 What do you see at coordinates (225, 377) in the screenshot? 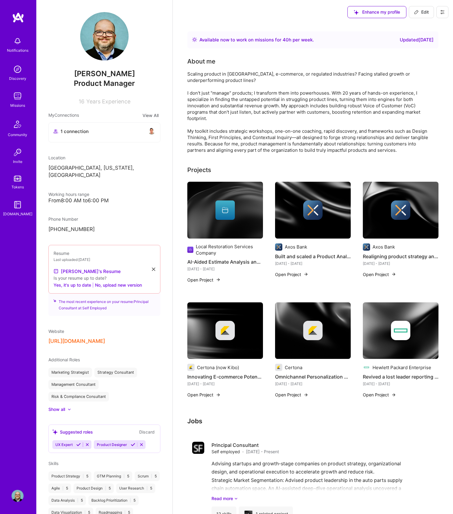
I see `h4: Innovating E-commerce Potential with Personalized Search` at bounding box center [225, 377].